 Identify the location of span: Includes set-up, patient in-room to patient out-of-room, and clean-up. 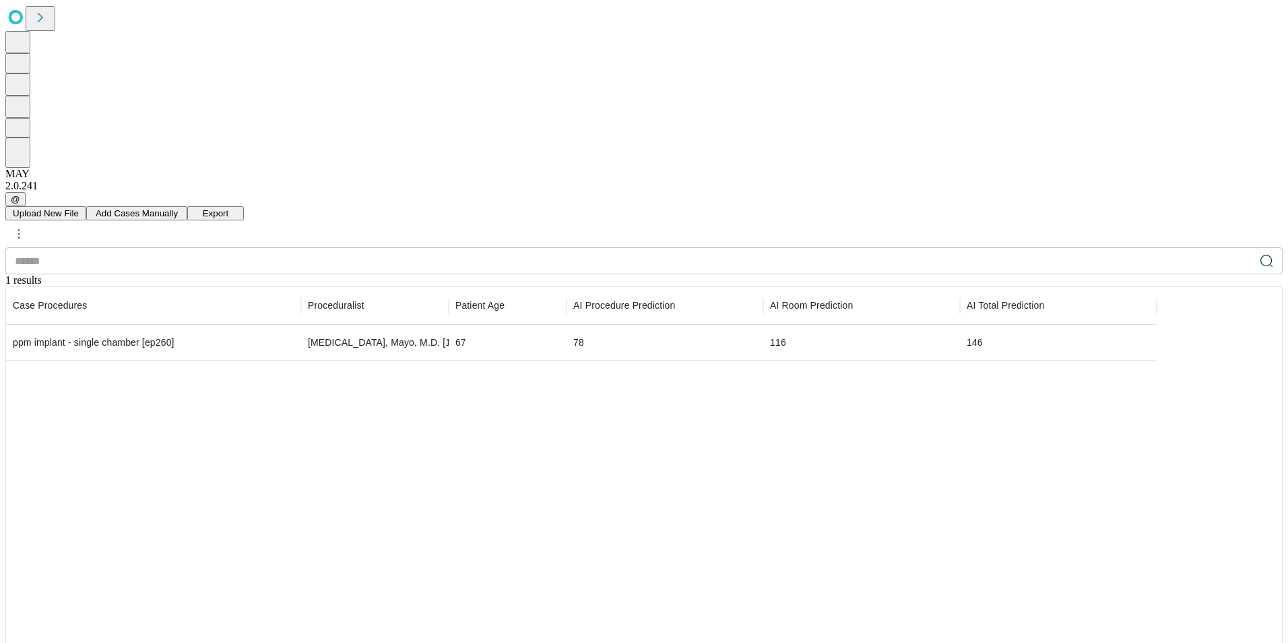
(1005, 305).